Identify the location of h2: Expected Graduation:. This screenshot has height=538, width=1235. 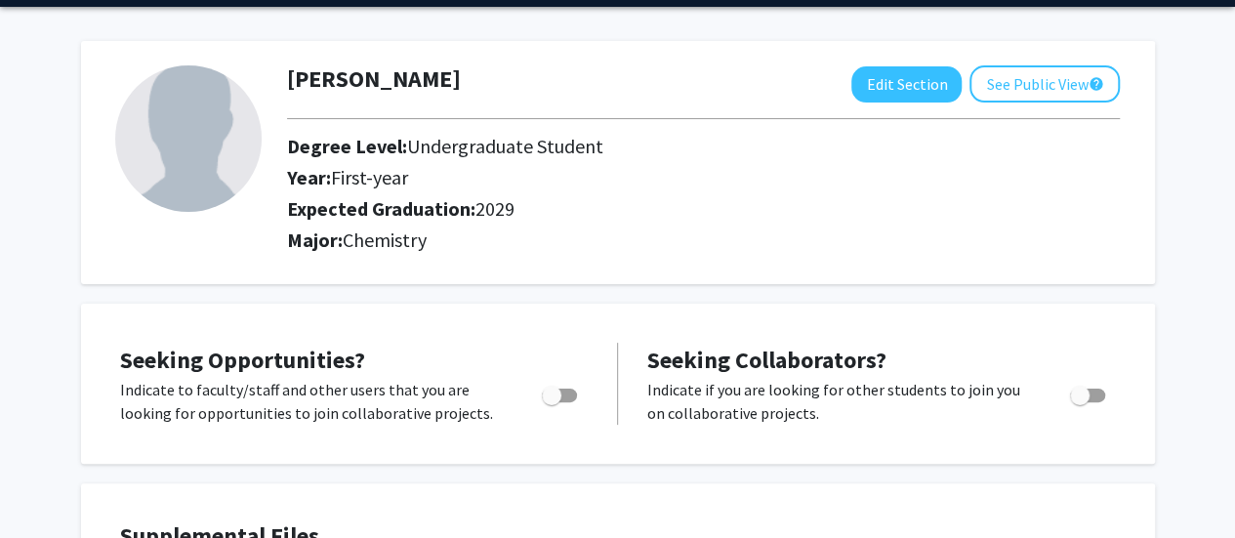
(648, 209).